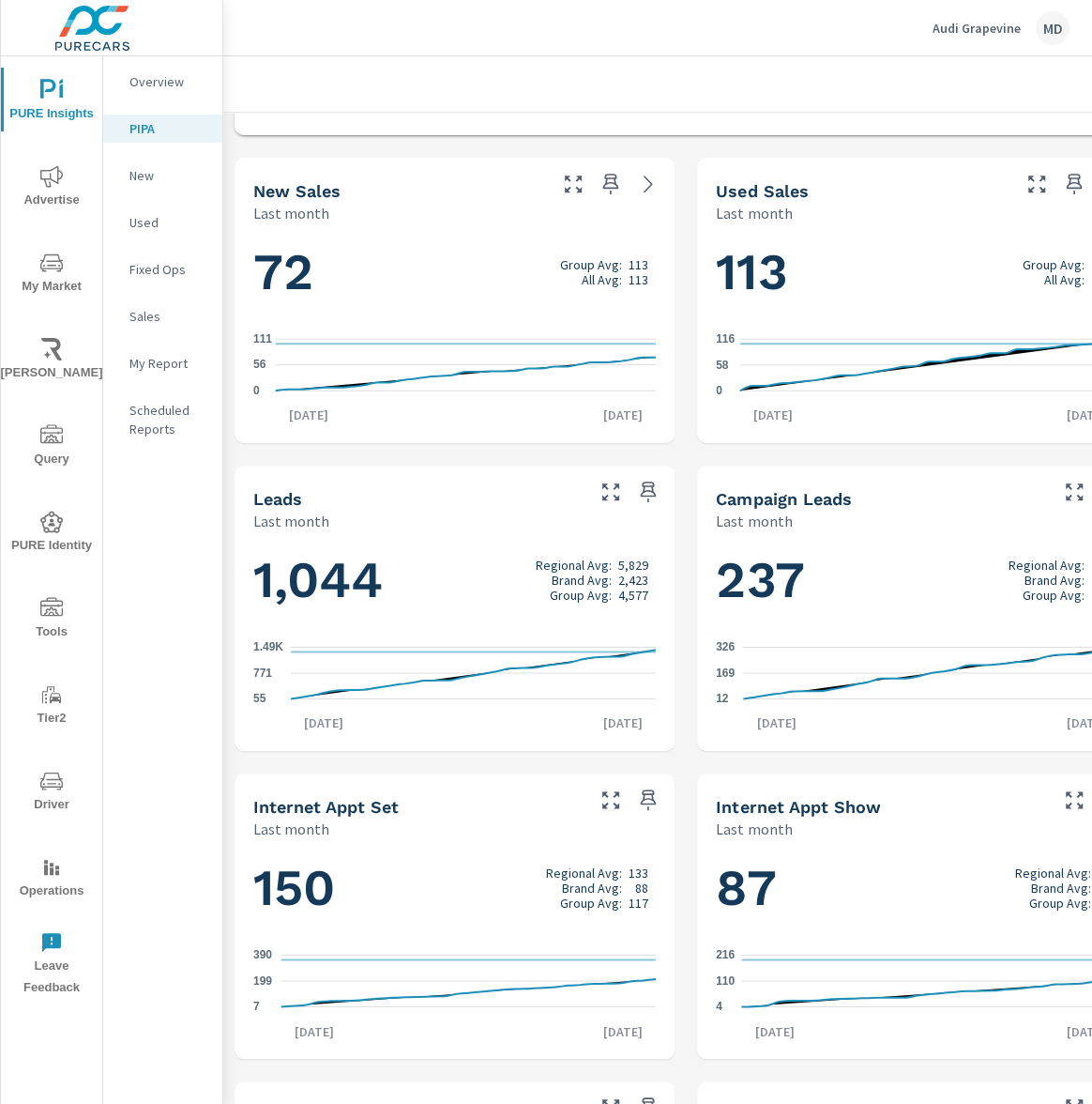 The height and width of the screenshot is (1104, 1092). Describe the element at coordinates (263, 339) in the screenshot. I see `text: 111` at that location.